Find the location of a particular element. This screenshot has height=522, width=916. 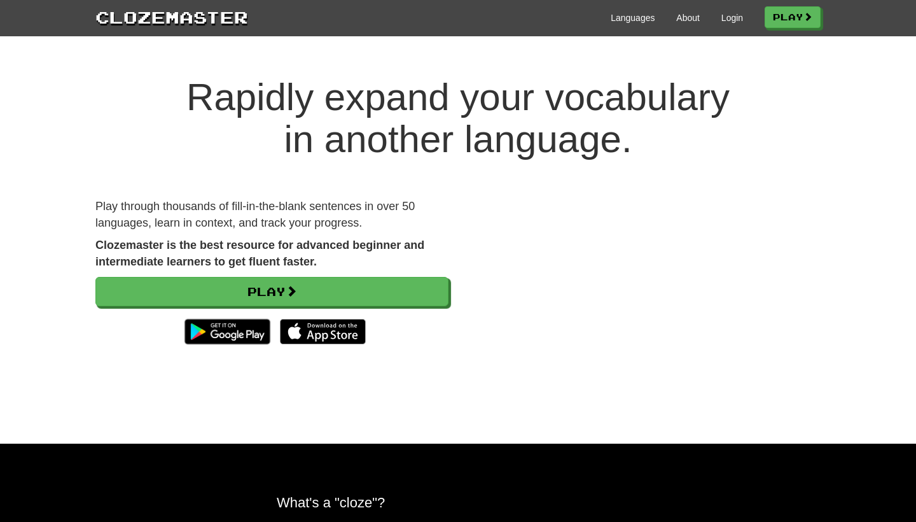

img: Get it on Google Play is located at coordinates (227, 331).